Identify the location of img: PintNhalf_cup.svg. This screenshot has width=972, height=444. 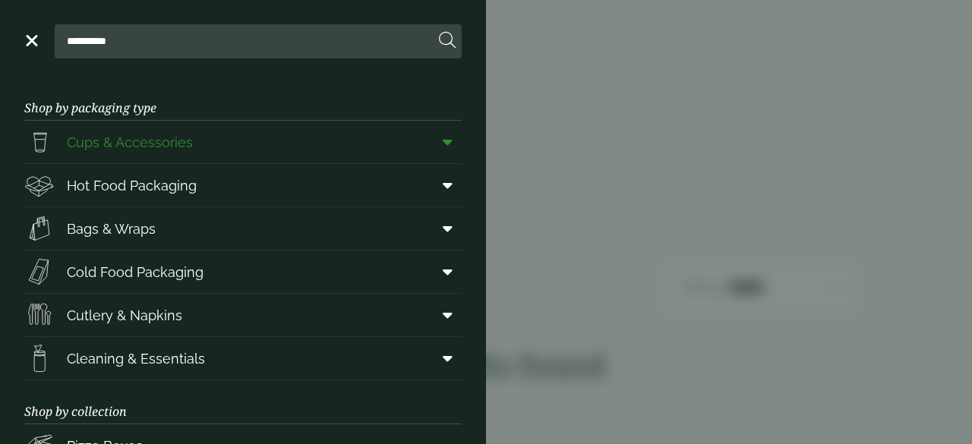
(39, 142).